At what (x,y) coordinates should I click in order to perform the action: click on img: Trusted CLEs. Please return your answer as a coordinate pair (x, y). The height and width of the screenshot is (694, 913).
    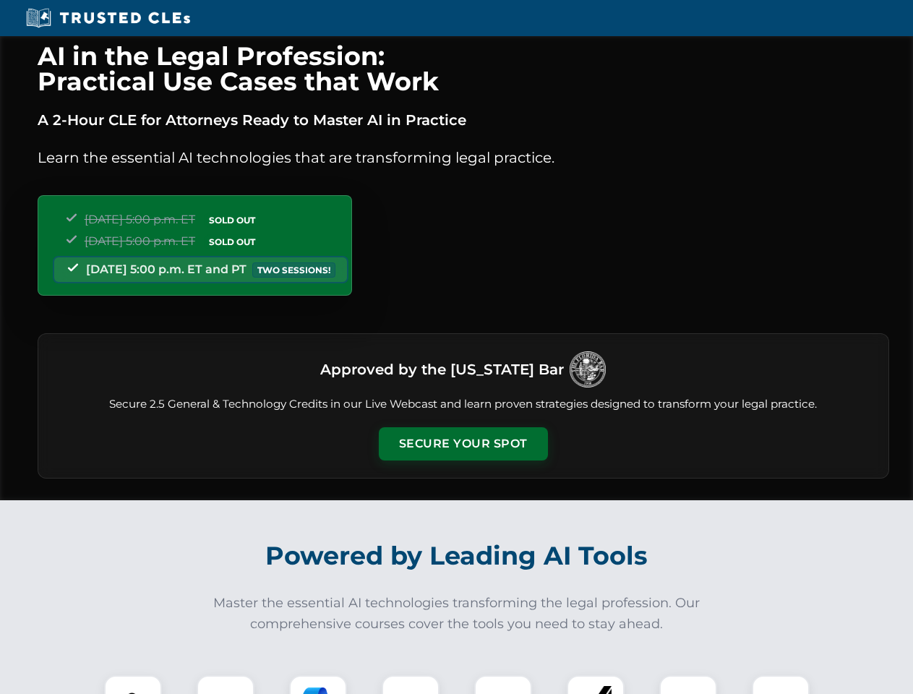
    Looking at the image, I should click on (108, 18).